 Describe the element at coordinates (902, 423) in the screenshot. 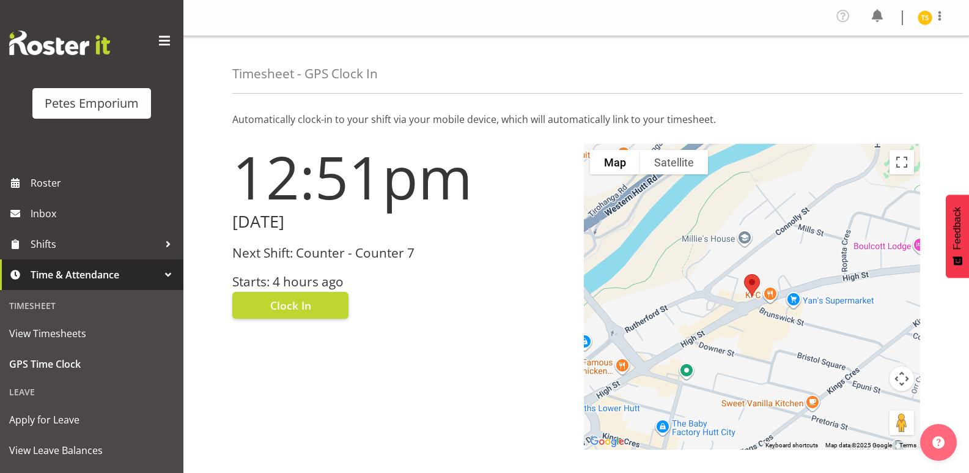

I see `button: Drag Pegman onto the map to open Street View` at that location.